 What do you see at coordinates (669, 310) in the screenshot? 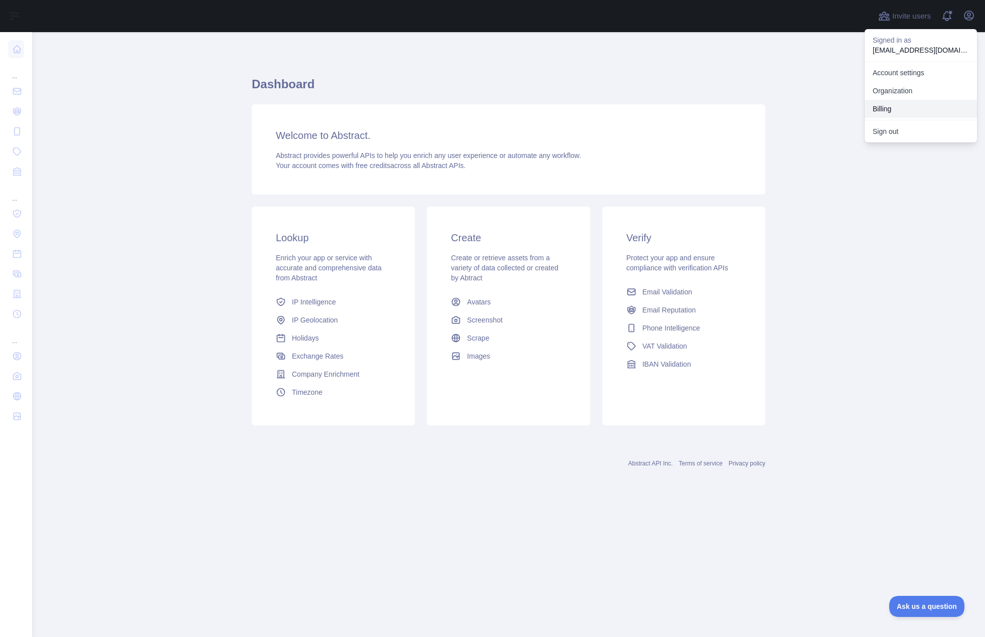
I see `span: Email Reputation` at bounding box center [669, 310].